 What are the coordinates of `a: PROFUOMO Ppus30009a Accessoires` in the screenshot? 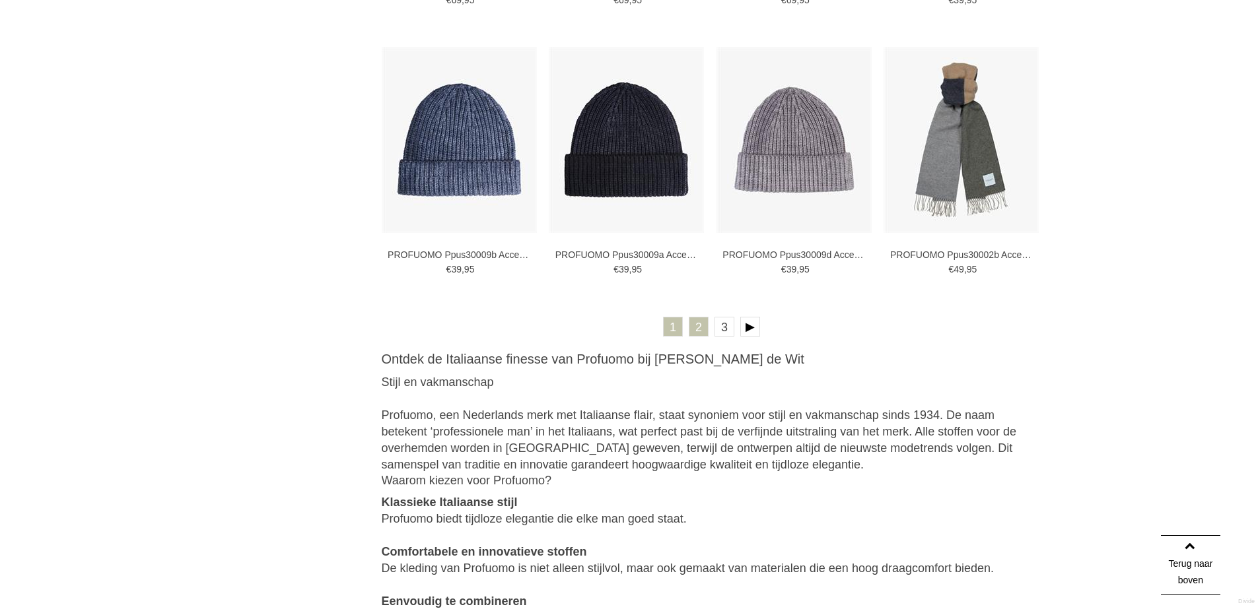 It's located at (628, 255).